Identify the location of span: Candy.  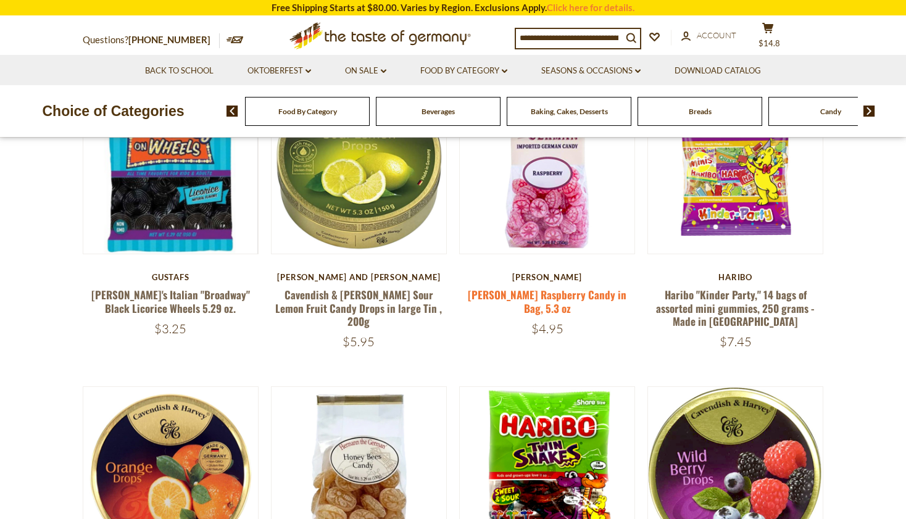
(831, 111).